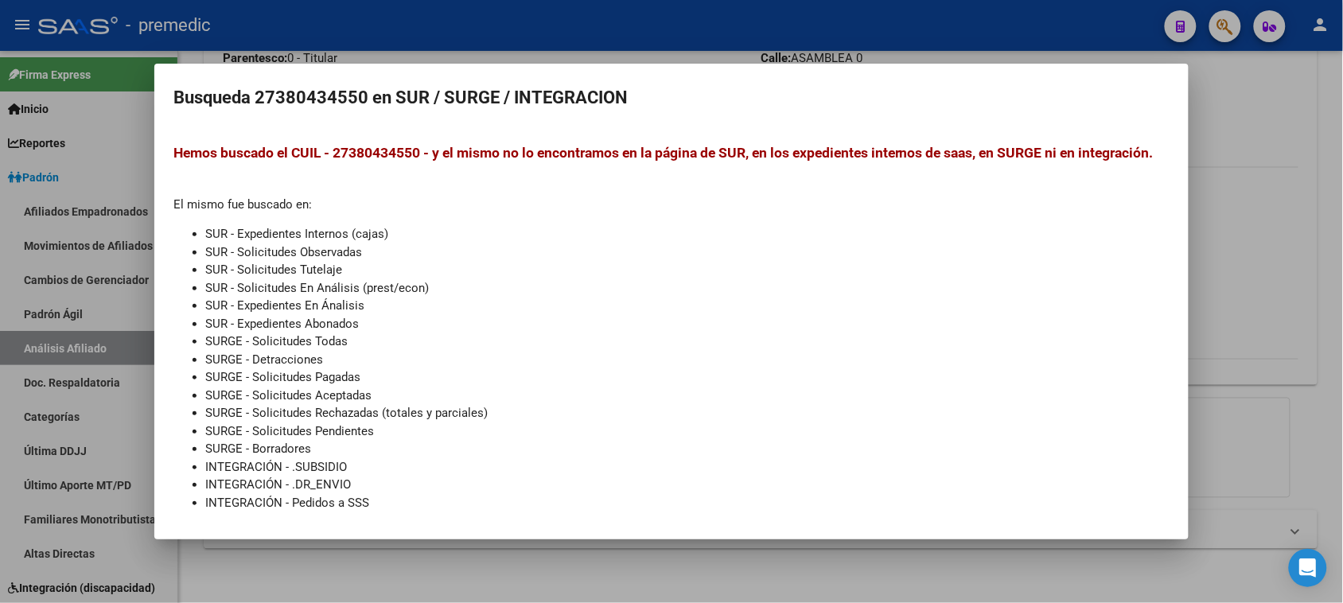 This screenshot has width=1343, height=603. Describe the element at coordinates (687, 270) in the screenshot. I see `li: SUR - Solicitudes Tutelaje` at that location.